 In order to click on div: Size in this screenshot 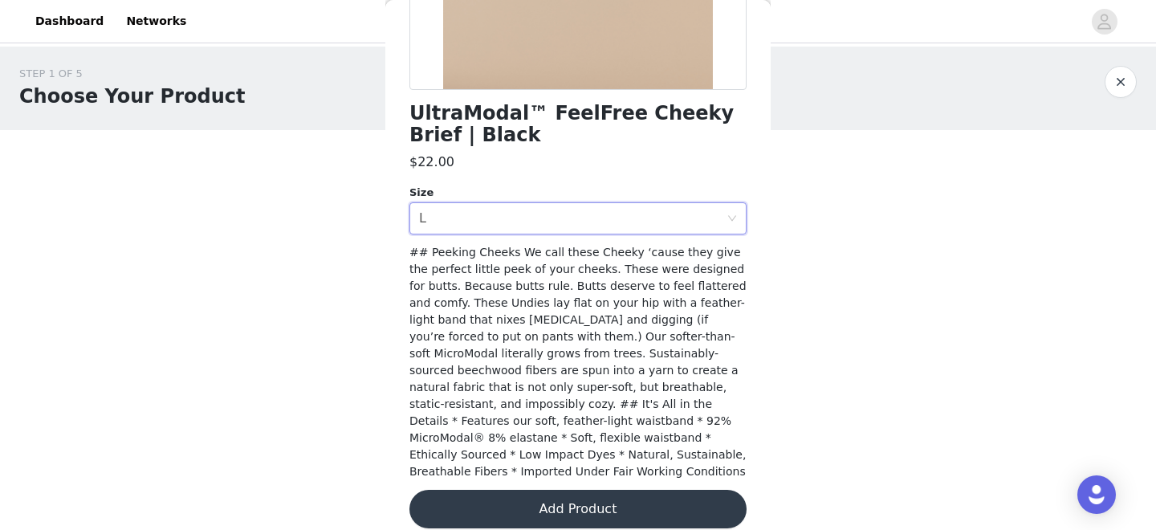, I will do `click(578, 193)`.